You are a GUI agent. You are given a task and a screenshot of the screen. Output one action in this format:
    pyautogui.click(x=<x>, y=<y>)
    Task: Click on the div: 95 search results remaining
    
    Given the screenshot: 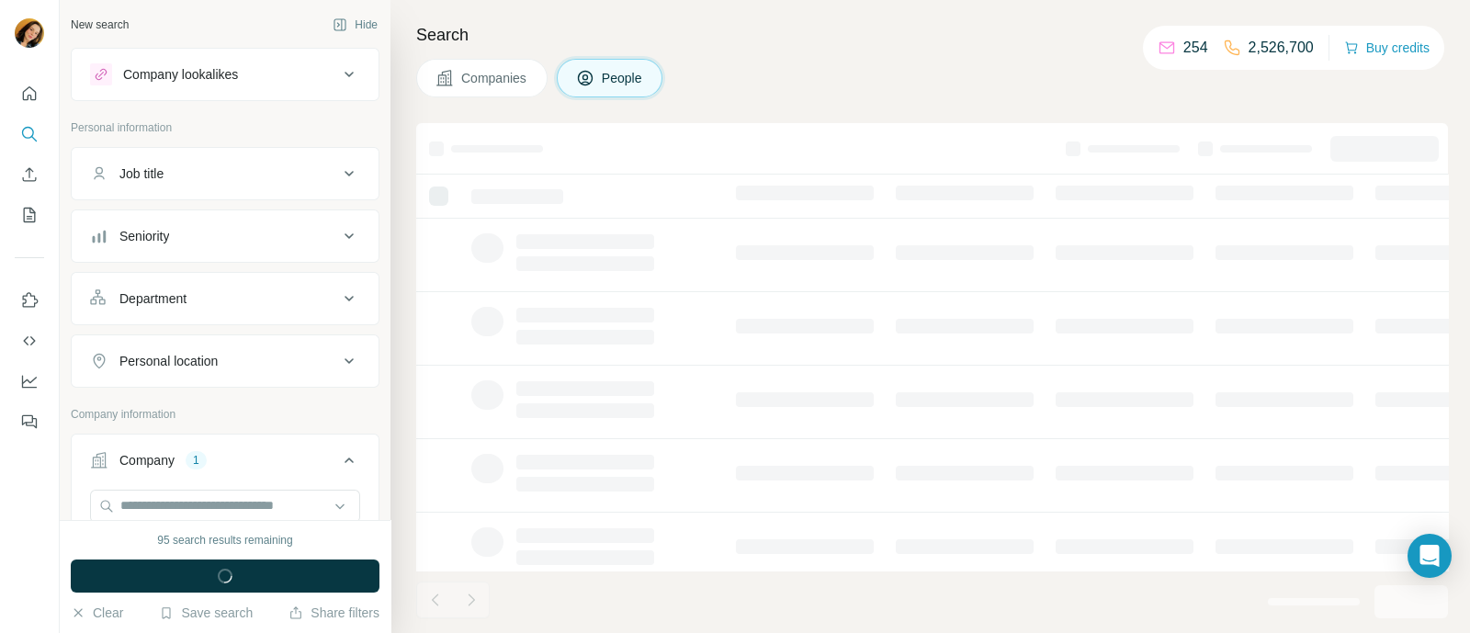 What is the action you would take?
    pyautogui.click(x=224, y=540)
    